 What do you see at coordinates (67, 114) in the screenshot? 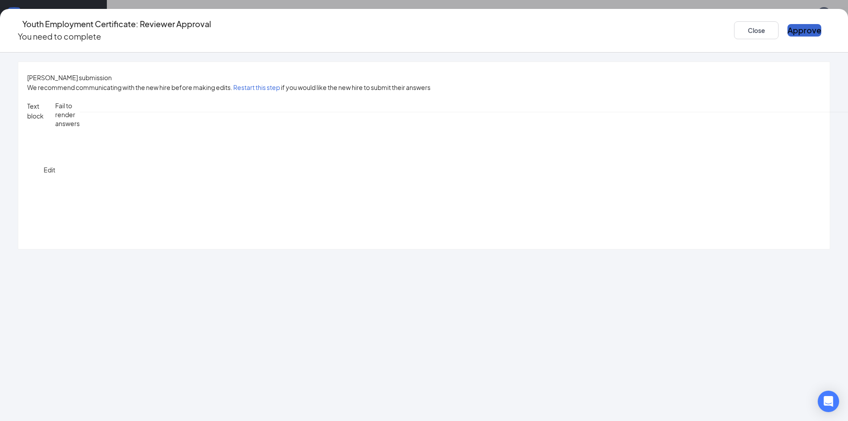
I see `div: Fail to render answers` at bounding box center [67, 114].